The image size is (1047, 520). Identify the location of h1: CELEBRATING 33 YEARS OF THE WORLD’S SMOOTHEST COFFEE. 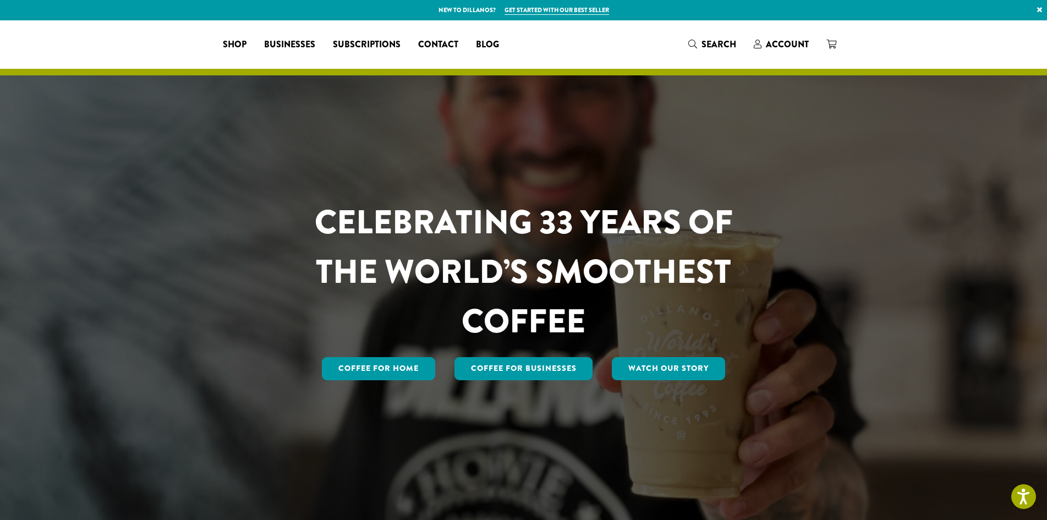
(524, 272).